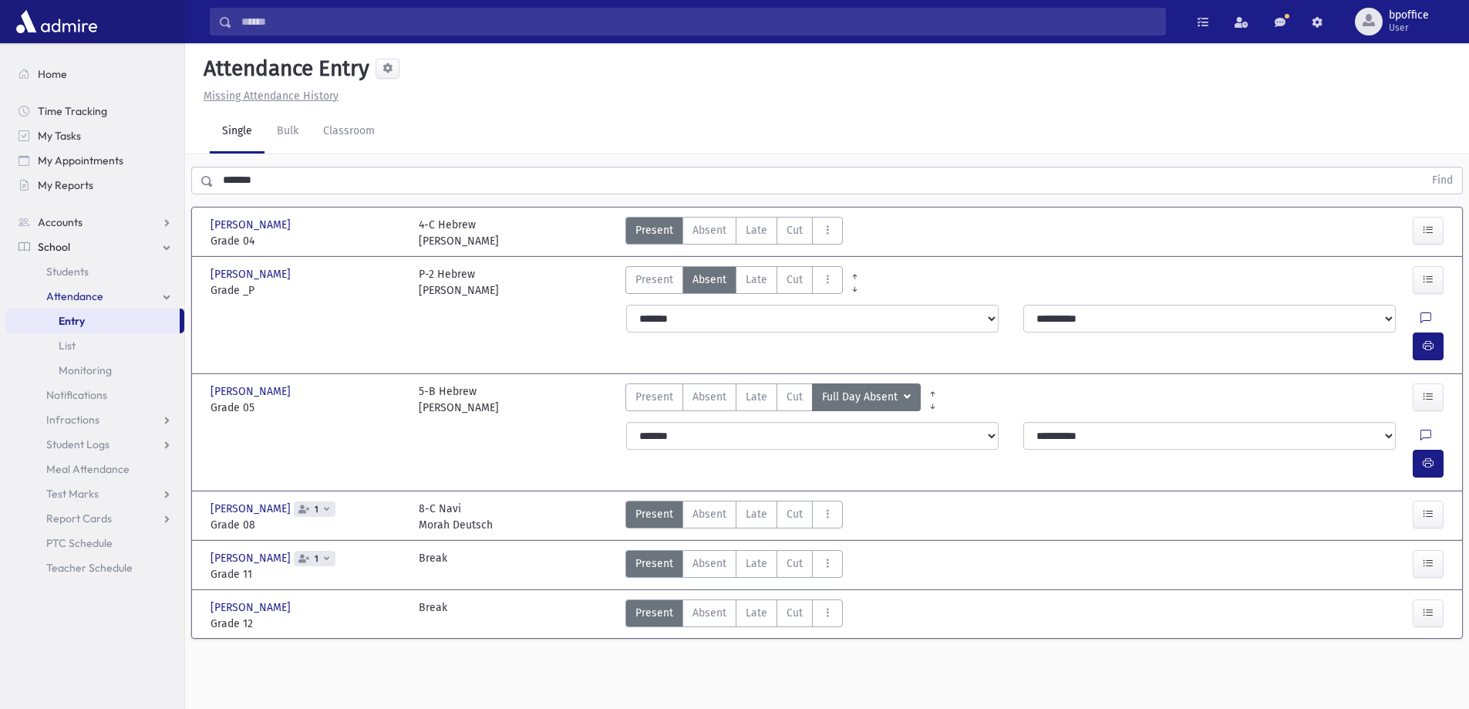 Image resolution: width=1469 pixels, height=709 pixels. Describe the element at coordinates (72, 111) in the screenshot. I see `span: Time Tracking` at that location.